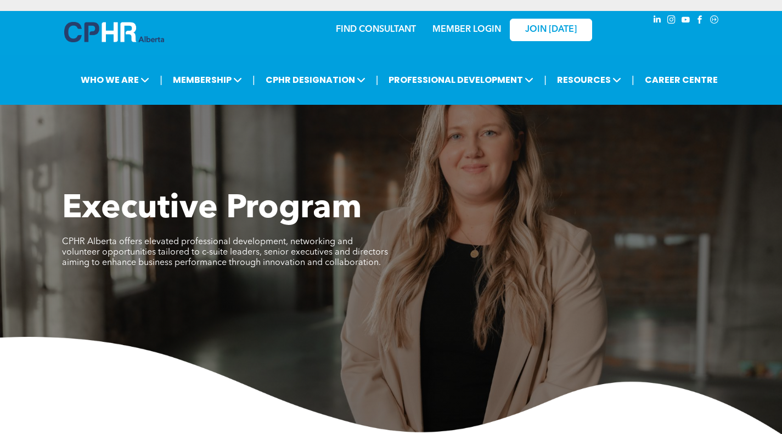 The width and height of the screenshot is (782, 434). Describe the element at coordinates (714, 21) in the screenshot. I see `a: Social network` at that location.